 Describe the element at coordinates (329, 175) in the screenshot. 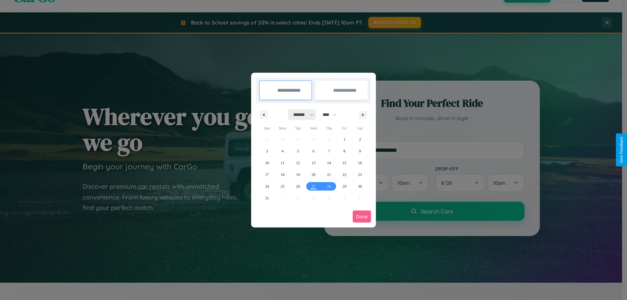

I see `button: 21` at that location.